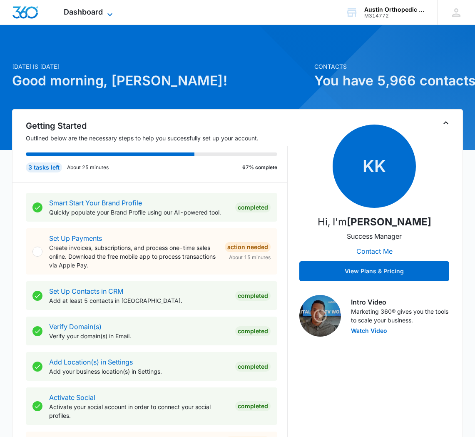 The width and height of the screenshot is (475, 437). What do you see at coordinates (374, 271) in the screenshot?
I see `button: View Plans & Pricing` at bounding box center [374, 271].